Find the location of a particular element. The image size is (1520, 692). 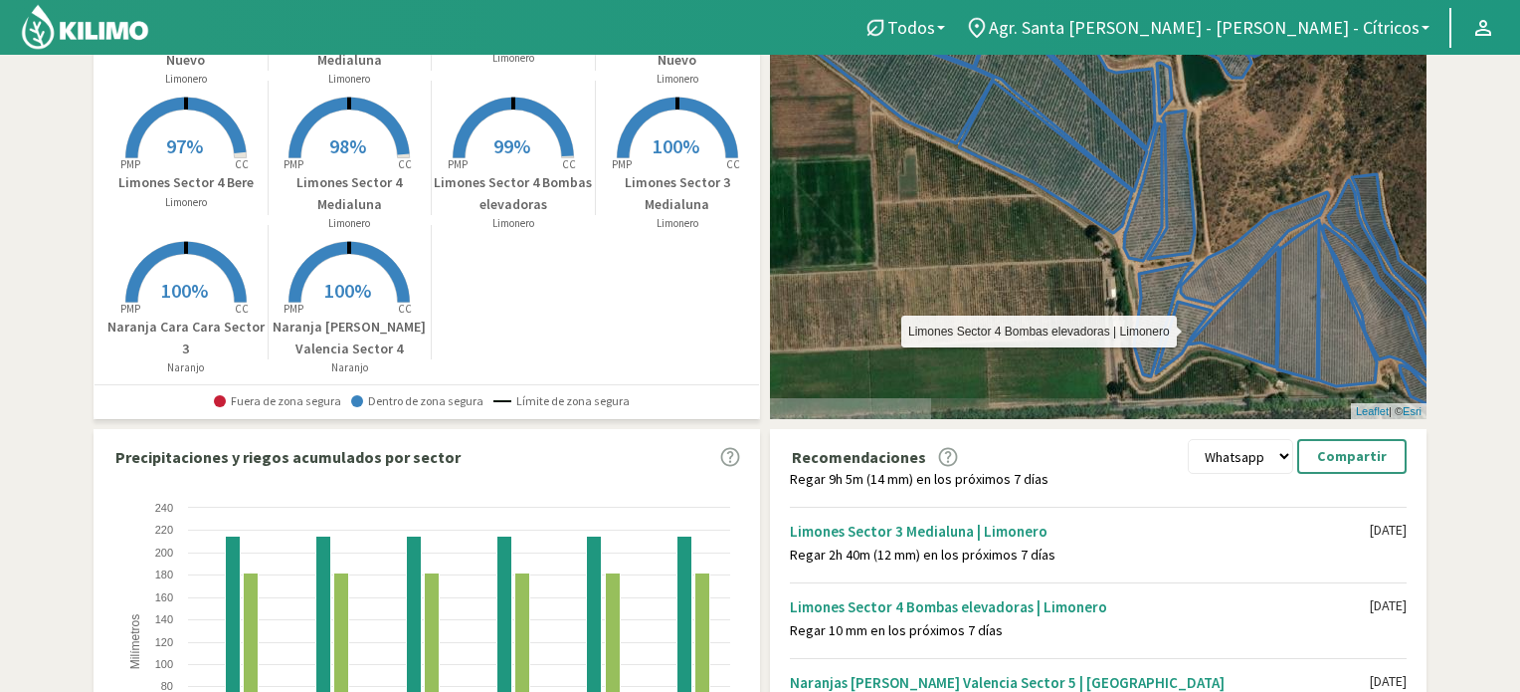

text: Milímetros is located at coordinates (135, 641).